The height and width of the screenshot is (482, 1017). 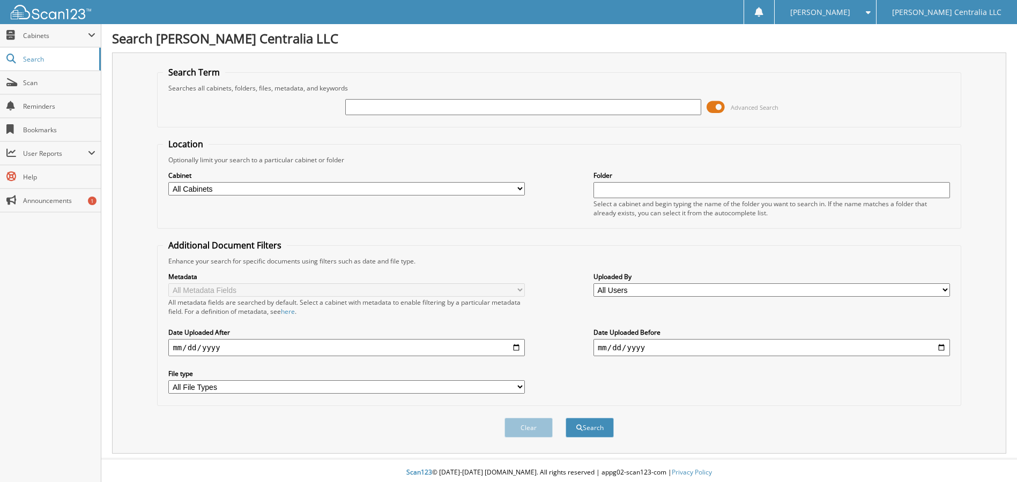 I want to click on button: Clear, so click(x=528, y=428).